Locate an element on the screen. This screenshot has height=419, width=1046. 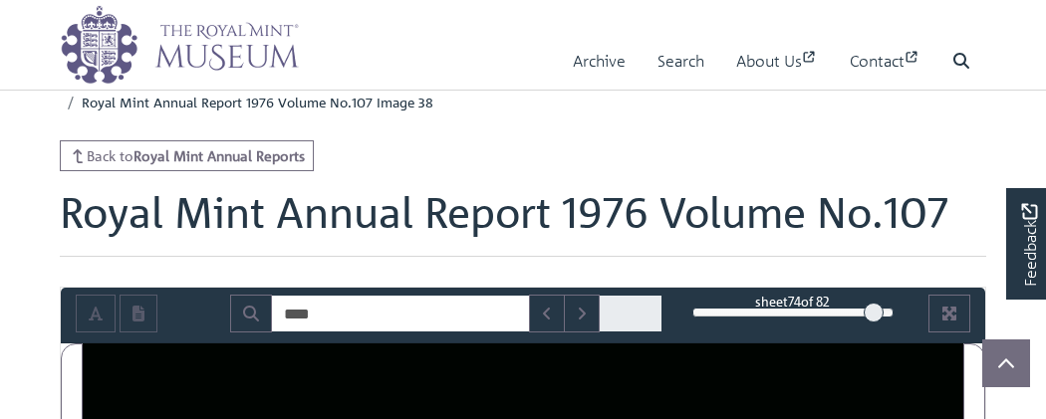
button: Scroll to top is located at coordinates (1006, 364).